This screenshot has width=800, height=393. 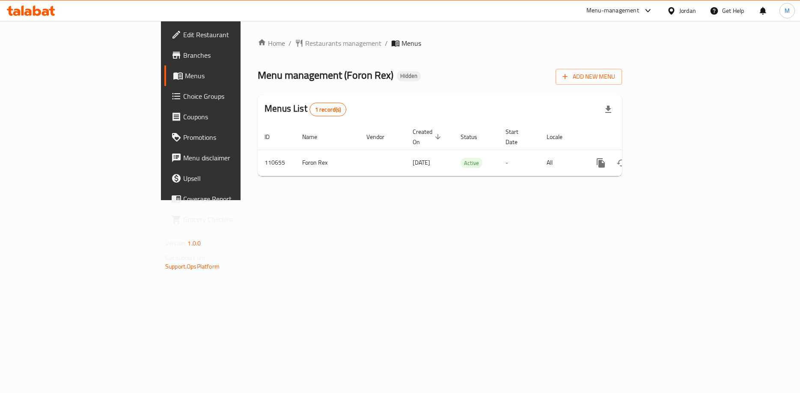 What do you see at coordinates (235, 179) in the screenshot?
I see `span: Upsell` at bounding box center [235, 179].